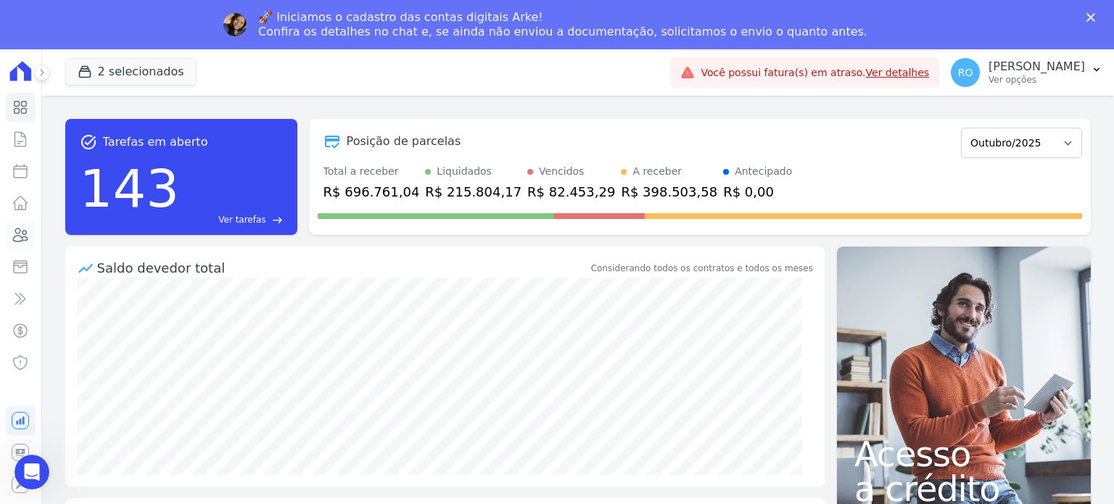  I want to click on div: Considerando todos os contratos e todos os meses, so click(702, 268).